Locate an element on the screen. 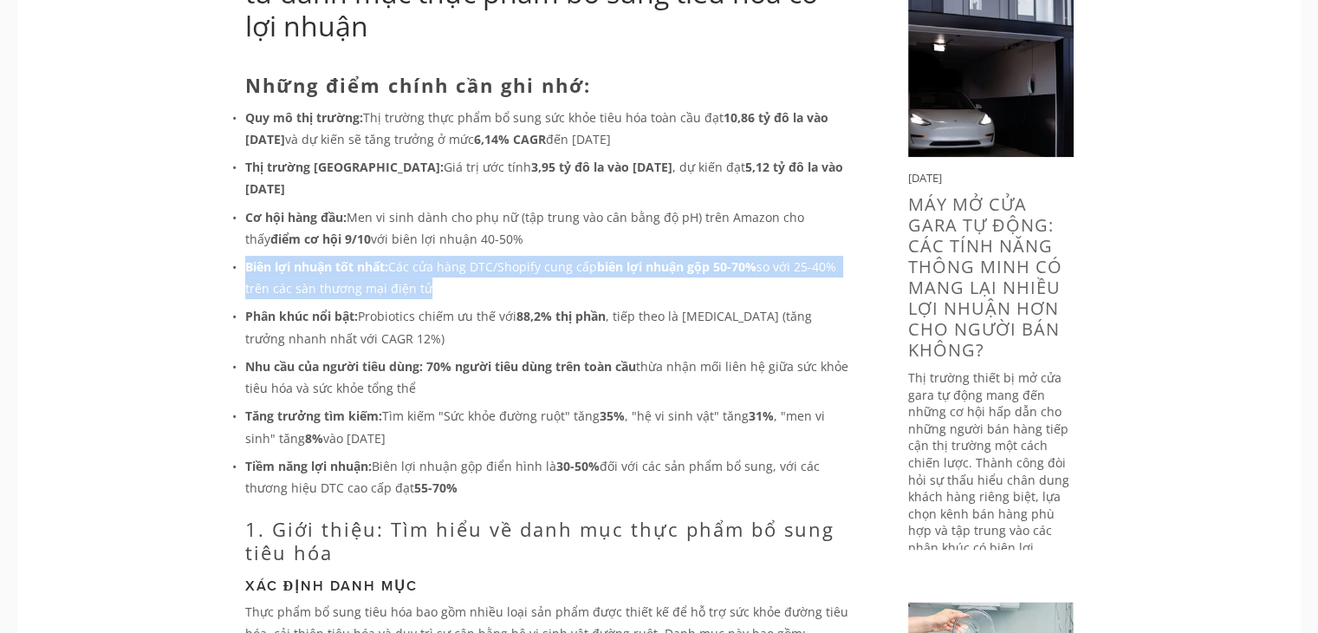  font: 35% is located at coordinates (612, 415).